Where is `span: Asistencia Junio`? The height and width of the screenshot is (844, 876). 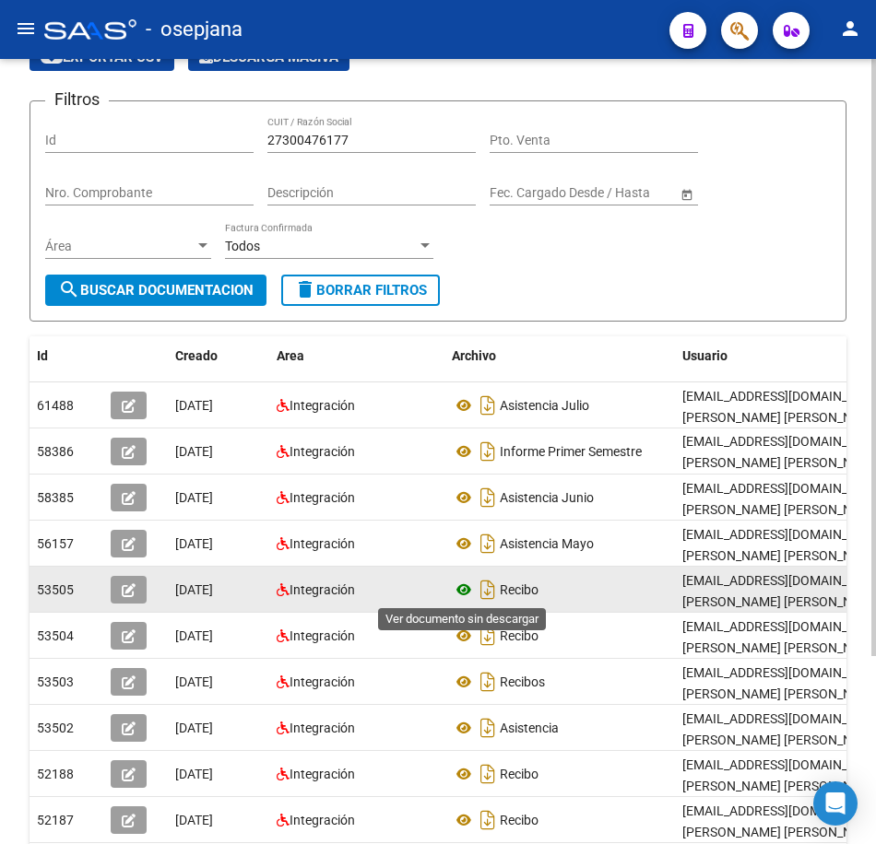 span: Asistencia Junio is located at coordinates (547, 498).